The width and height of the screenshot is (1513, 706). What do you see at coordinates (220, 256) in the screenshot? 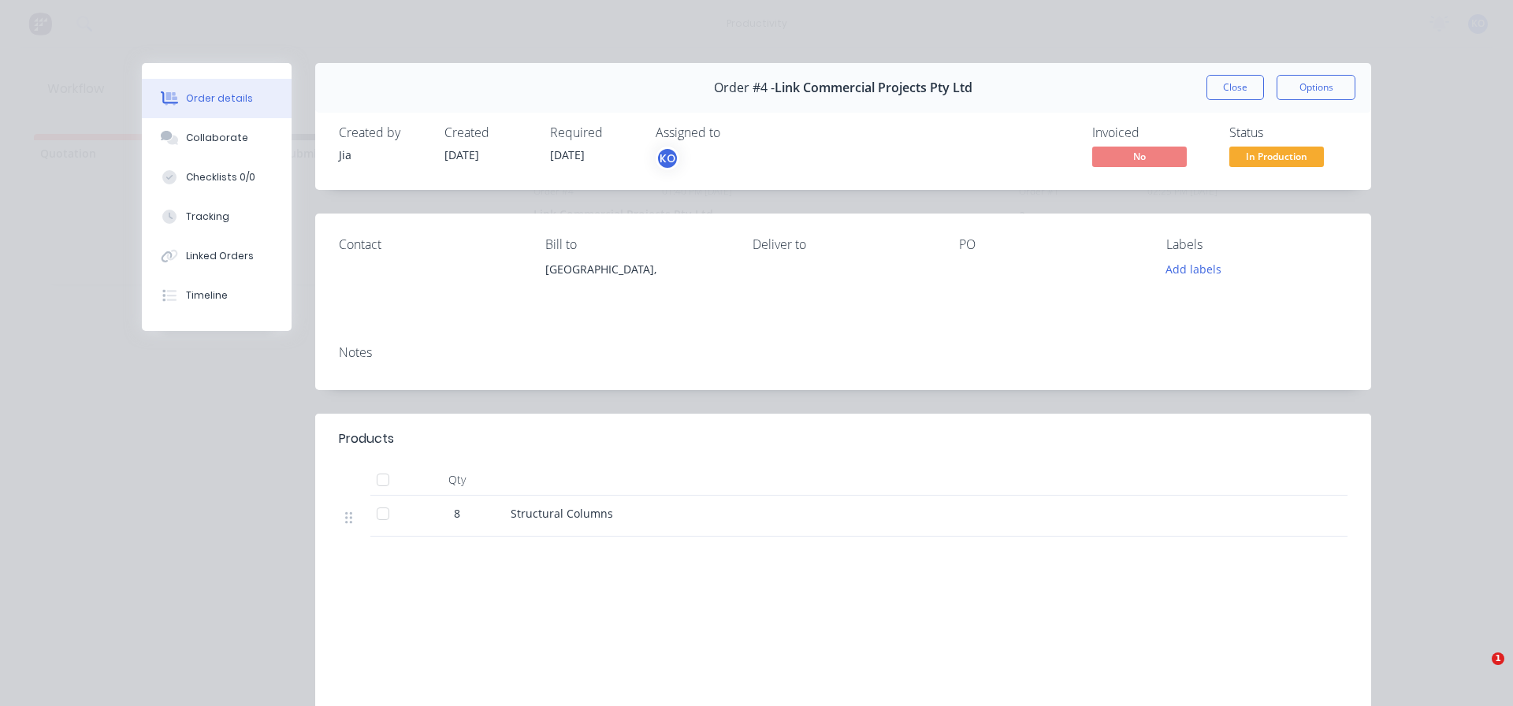
I see `div: Linked Orders` at bounding box center [220, 256].